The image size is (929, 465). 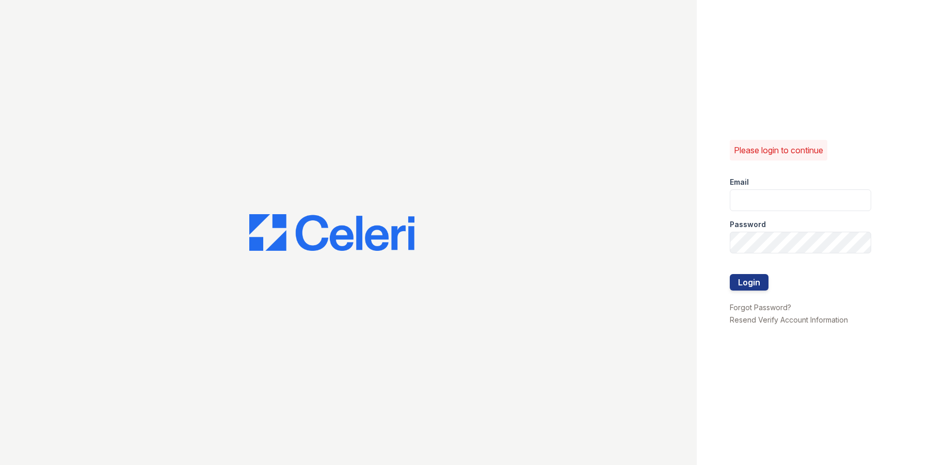 What do you see at coordinates (332, 233) in the screenshot?
I see `img: CE_Logo_Blue-a8612792a0a2168367f1c8372b55b34899dd931a85d93a1a3d3e32e68fde9ad4.png` at bounding box center [332, 233].